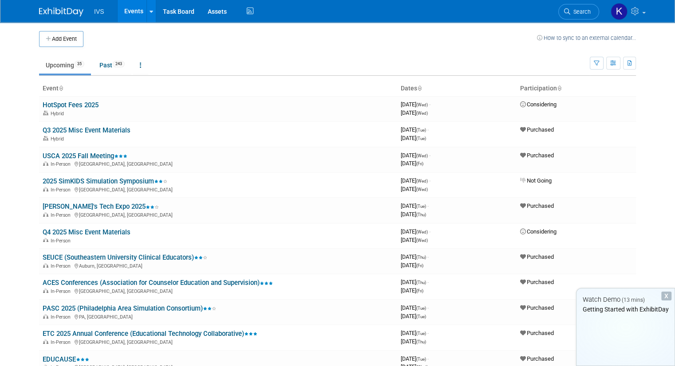 This screenshot has width=675, height=366. I want to click on button: Add Event, so click(61, 39).